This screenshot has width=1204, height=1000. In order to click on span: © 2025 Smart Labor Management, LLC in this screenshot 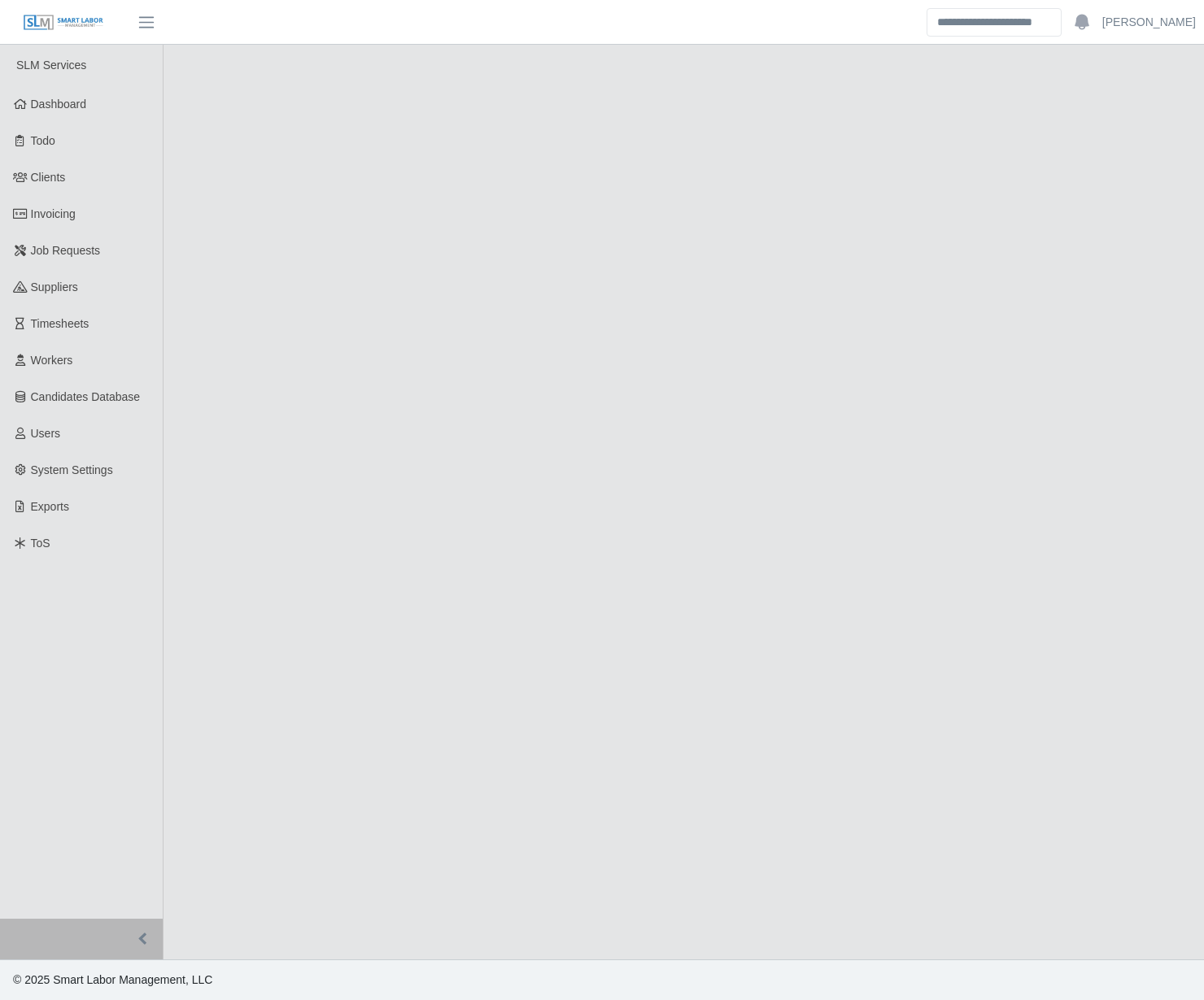, I will do `click(112, 980)`.